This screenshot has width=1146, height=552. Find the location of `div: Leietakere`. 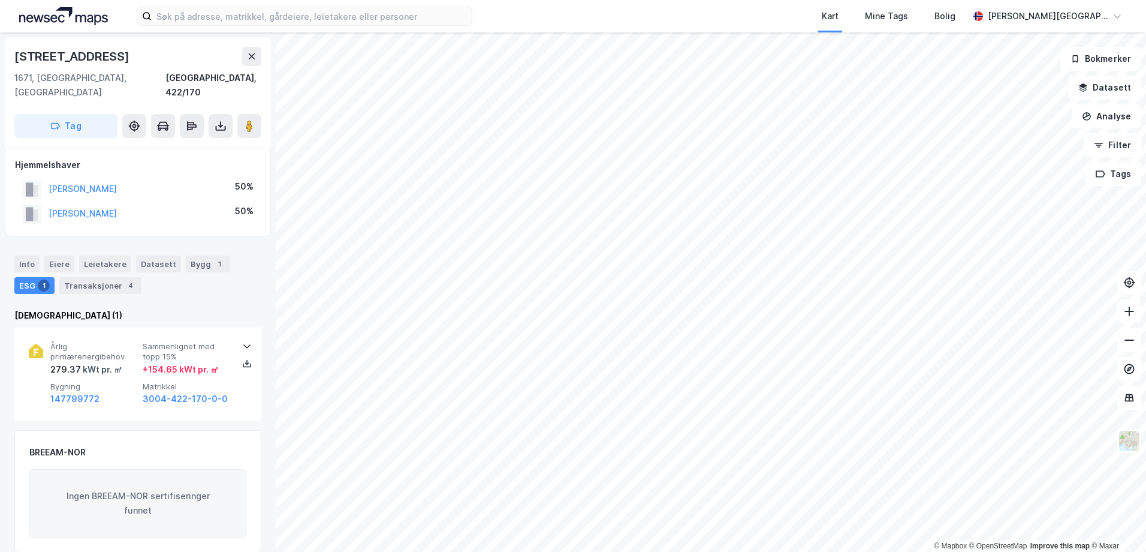

div: Leietakere is located at coordinates (105, 264).